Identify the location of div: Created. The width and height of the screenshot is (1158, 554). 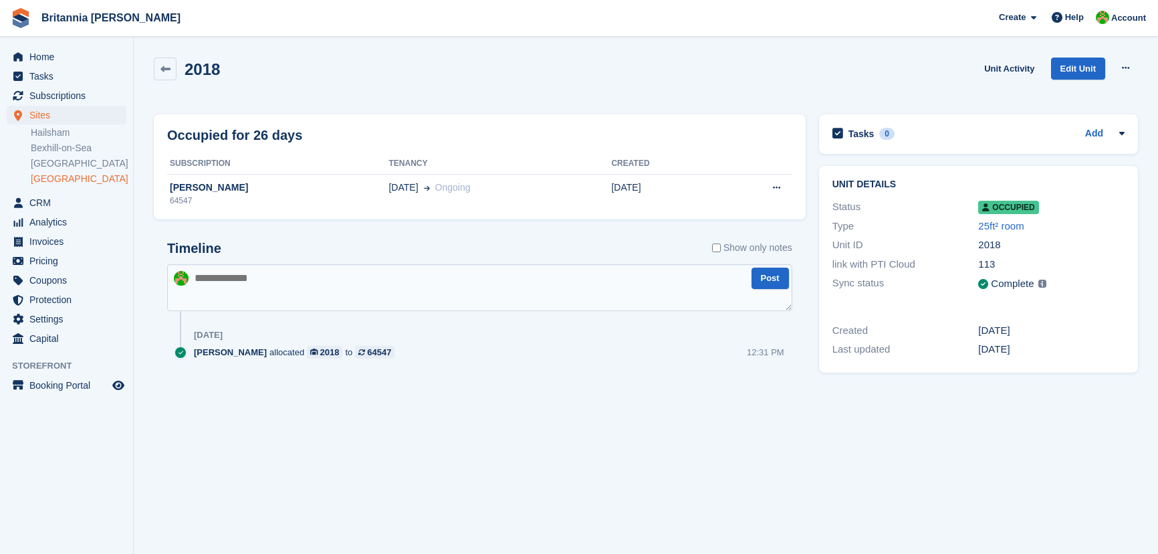
(905, 330).